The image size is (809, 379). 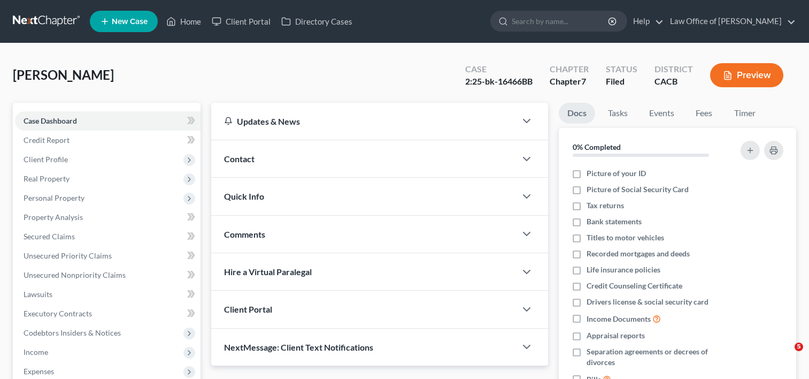 I want to click on span: Unsecured Nonpriority Claims, so click(x=74, y=274).